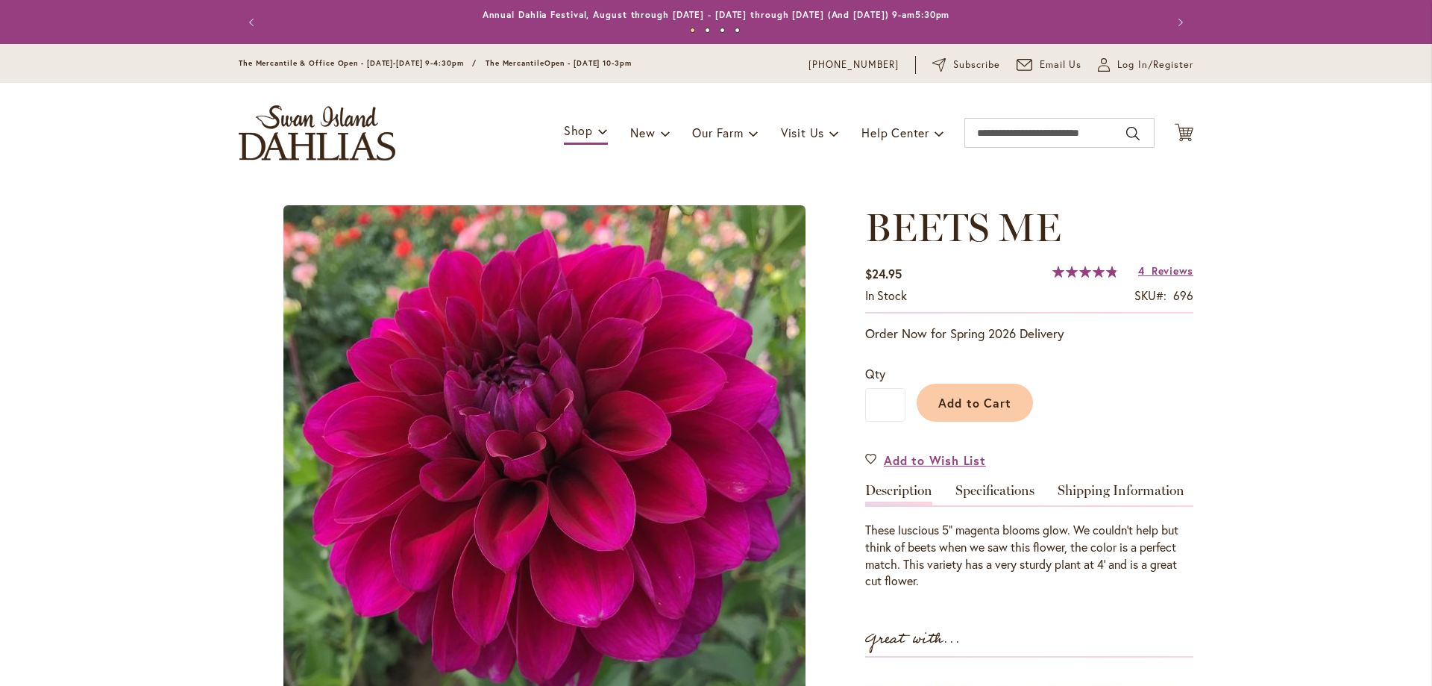  What do you see at coordinates (1061, 65) in the screenshot?
I see `span: Email Us` at bounding box center [1061, 65].